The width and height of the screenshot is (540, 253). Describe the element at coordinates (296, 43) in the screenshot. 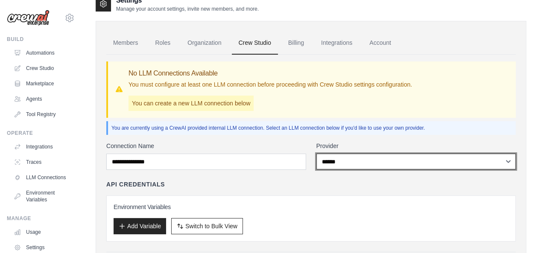

I see `a: Billing` at that location.